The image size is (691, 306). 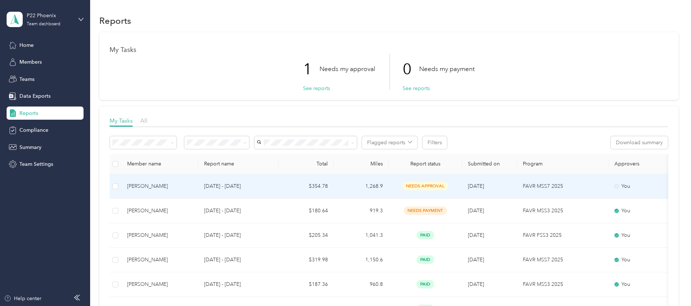 I want to click on td: $354.78, so click(x=306, y=187).